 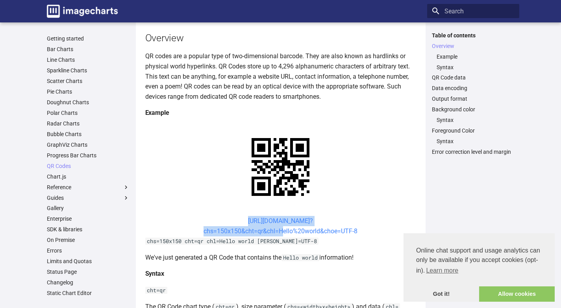 What do you see at coordinates (88, 177) in the screenshot?
I see `a: Chart.js` at bounding box center [88, 177].